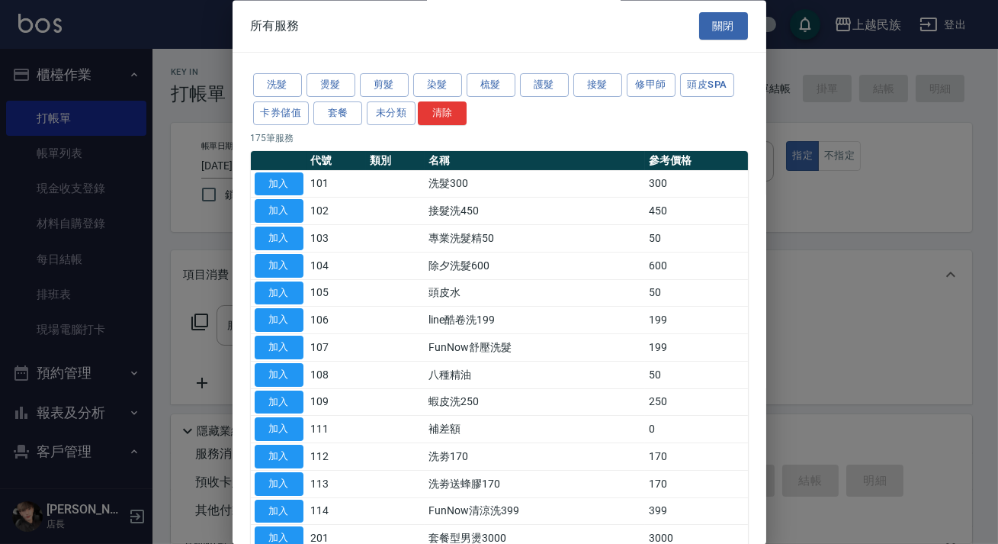 Image resolution: width=998 pixels, height=544 pixels. Describe the element at coordinates (336, 211) in the screenshot. I see `td: 102` at that location.